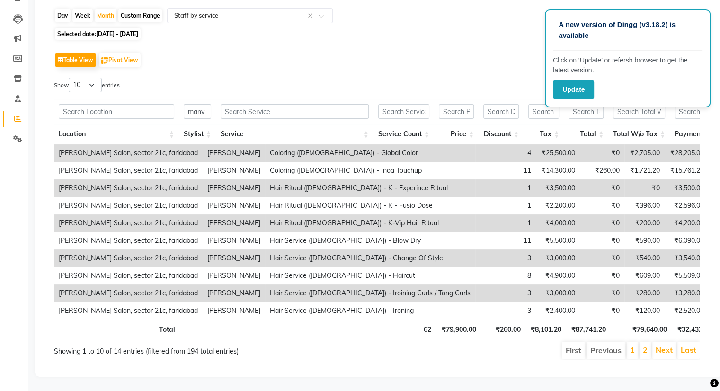 Image resolution: width=720 pixels, height=391 pixels. Describe the element at coordinates (645, 293) in the screenshot. I see `td: ₹280.00` at that location.